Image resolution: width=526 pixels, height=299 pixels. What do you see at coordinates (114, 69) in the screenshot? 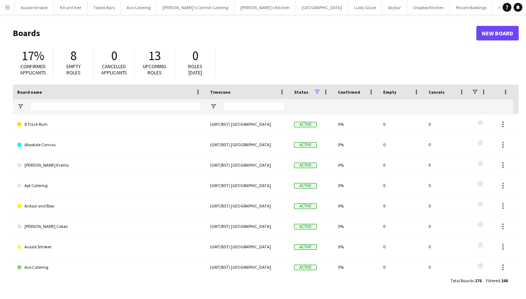
I see `span: Cancelled applicants` at bounding box center [114, 69].